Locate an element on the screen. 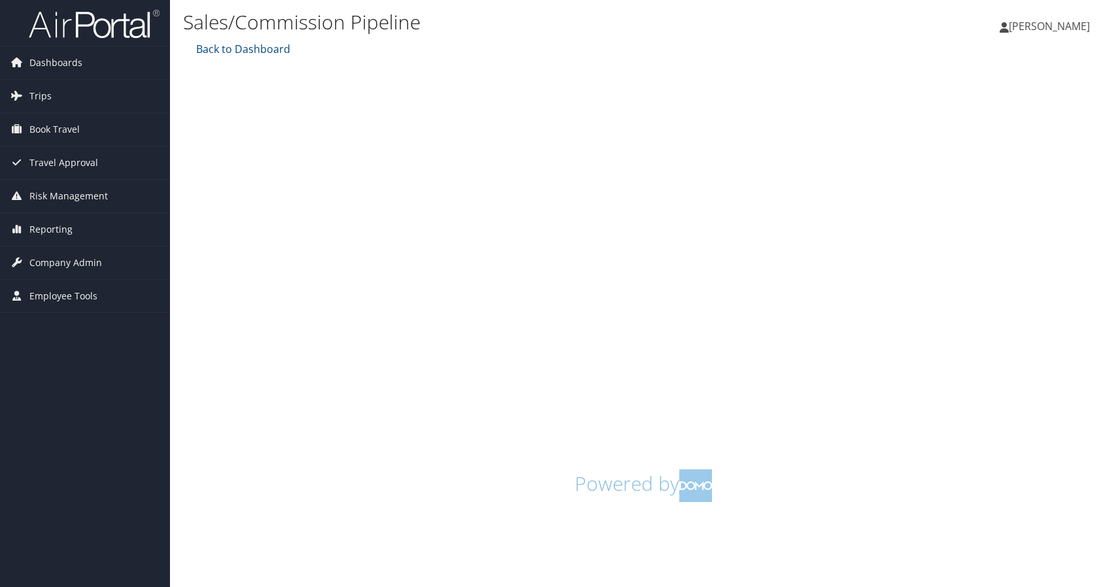 The image size is (1116, 587). span: Reporting is located at coordinates (51, 229).